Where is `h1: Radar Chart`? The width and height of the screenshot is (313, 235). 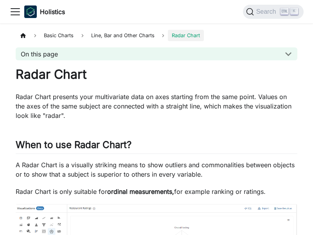
h1: Radar Chart is located at coordinates (156, 74).